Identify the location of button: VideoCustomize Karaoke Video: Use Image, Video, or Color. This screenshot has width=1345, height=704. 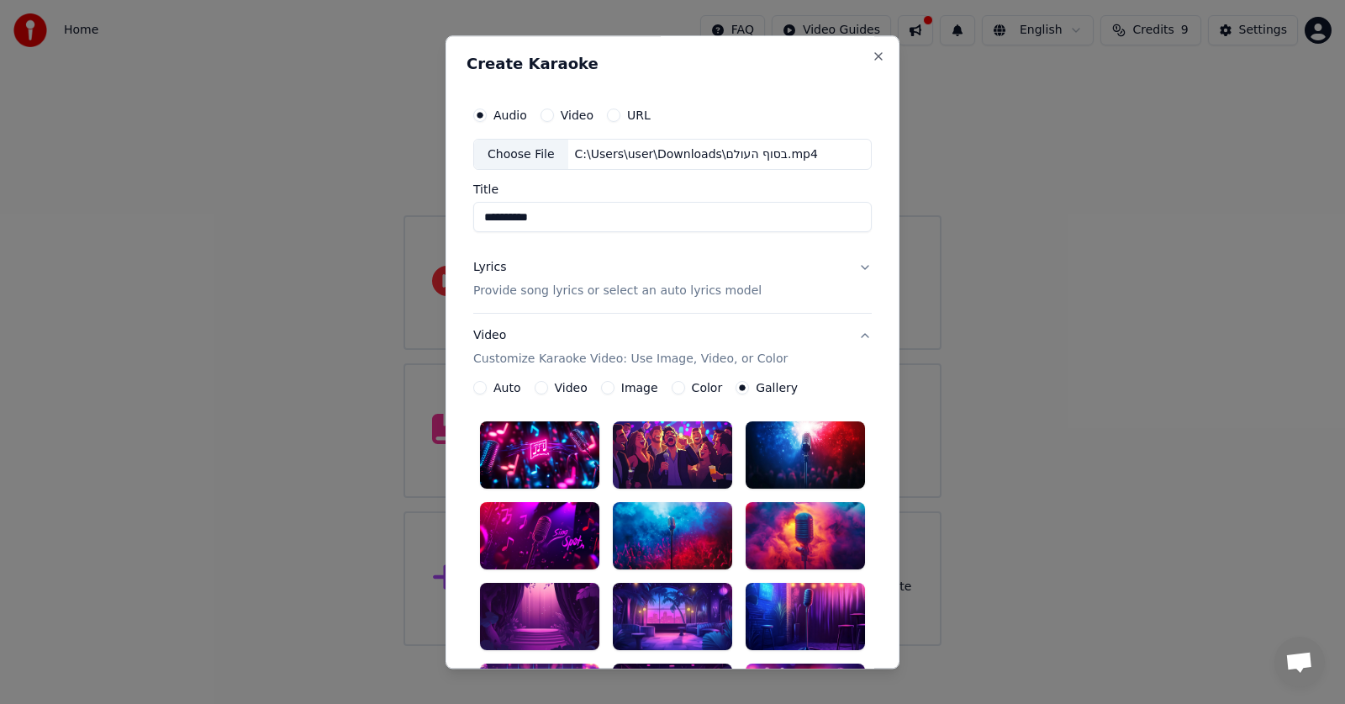
(673, 348).